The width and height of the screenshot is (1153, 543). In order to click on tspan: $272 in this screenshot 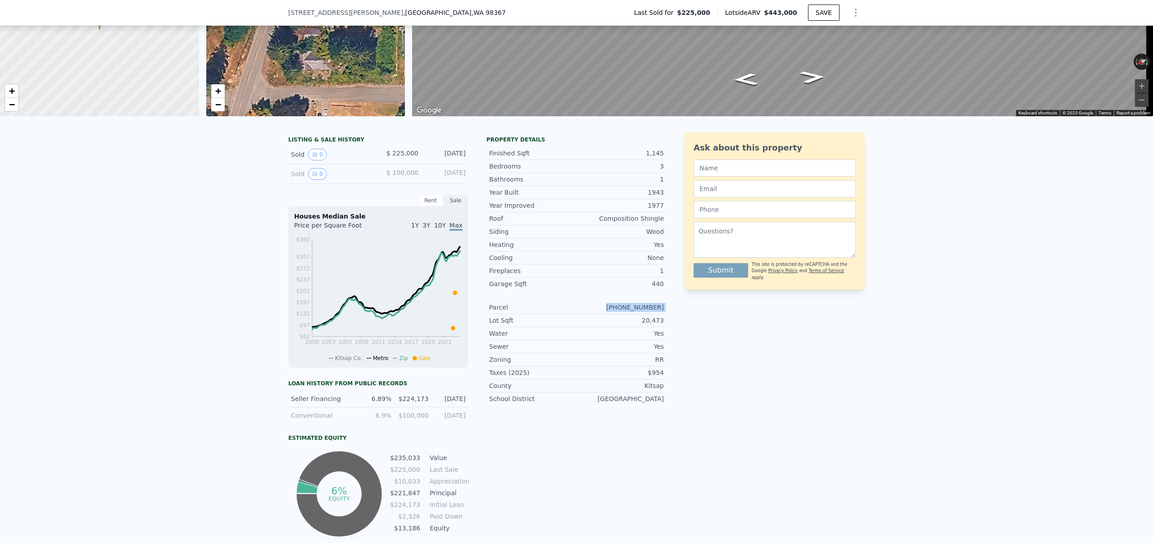, I will do `click(303, 269)`.